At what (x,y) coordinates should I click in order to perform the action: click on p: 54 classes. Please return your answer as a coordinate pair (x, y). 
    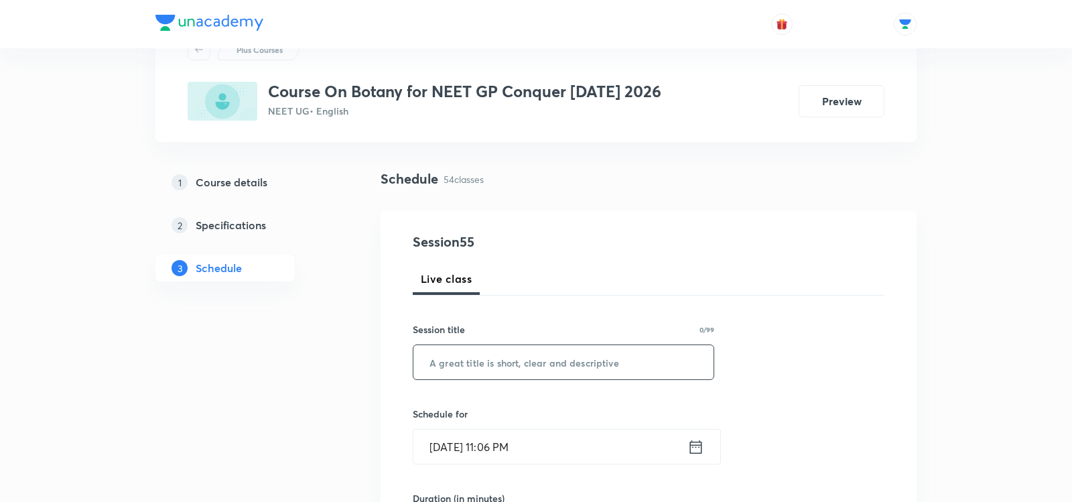
    Looking at the image, I should click on (464, 179).